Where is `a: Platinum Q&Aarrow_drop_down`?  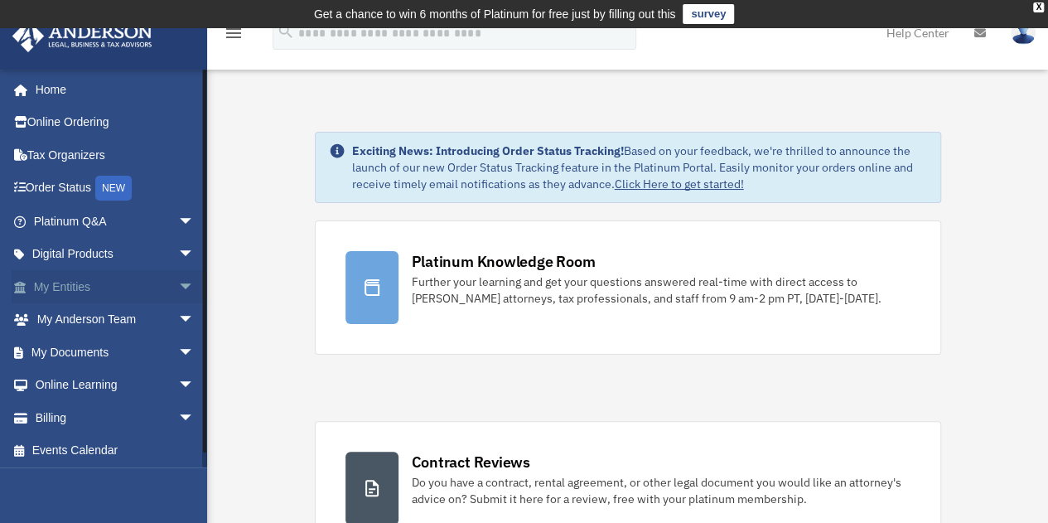
a: Platinum Q&Aarrow_drop_down is located at coordinates (115, 221).